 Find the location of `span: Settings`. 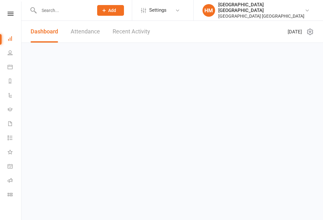

span: Settings is located at coordinates (158, 10).